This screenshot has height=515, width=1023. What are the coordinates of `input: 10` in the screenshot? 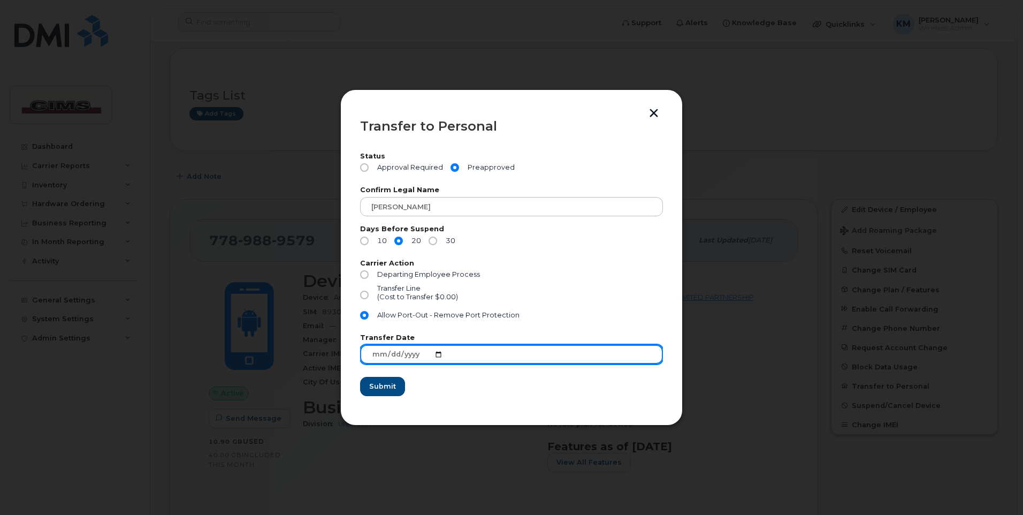 It's located at (365, 241).